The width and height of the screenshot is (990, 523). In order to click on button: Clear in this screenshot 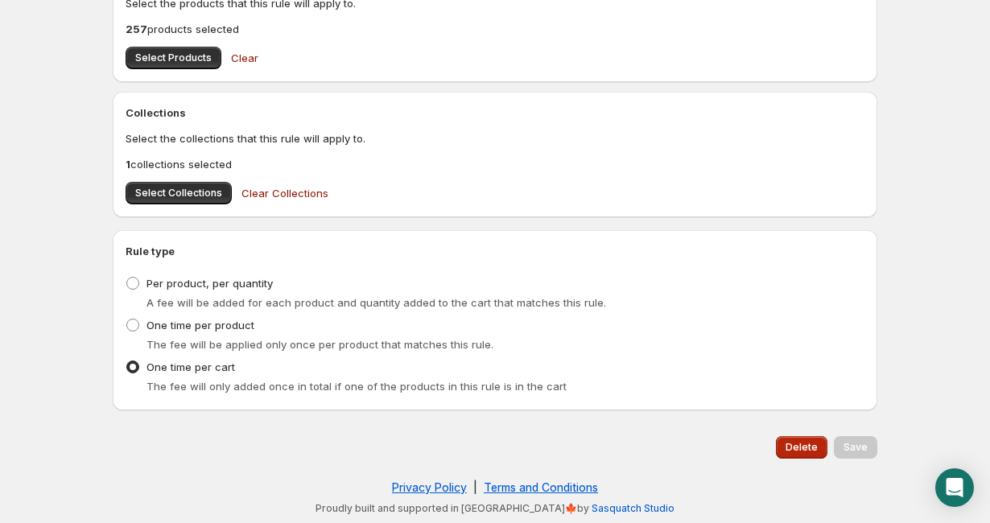, I will do `click(245, 58)`.